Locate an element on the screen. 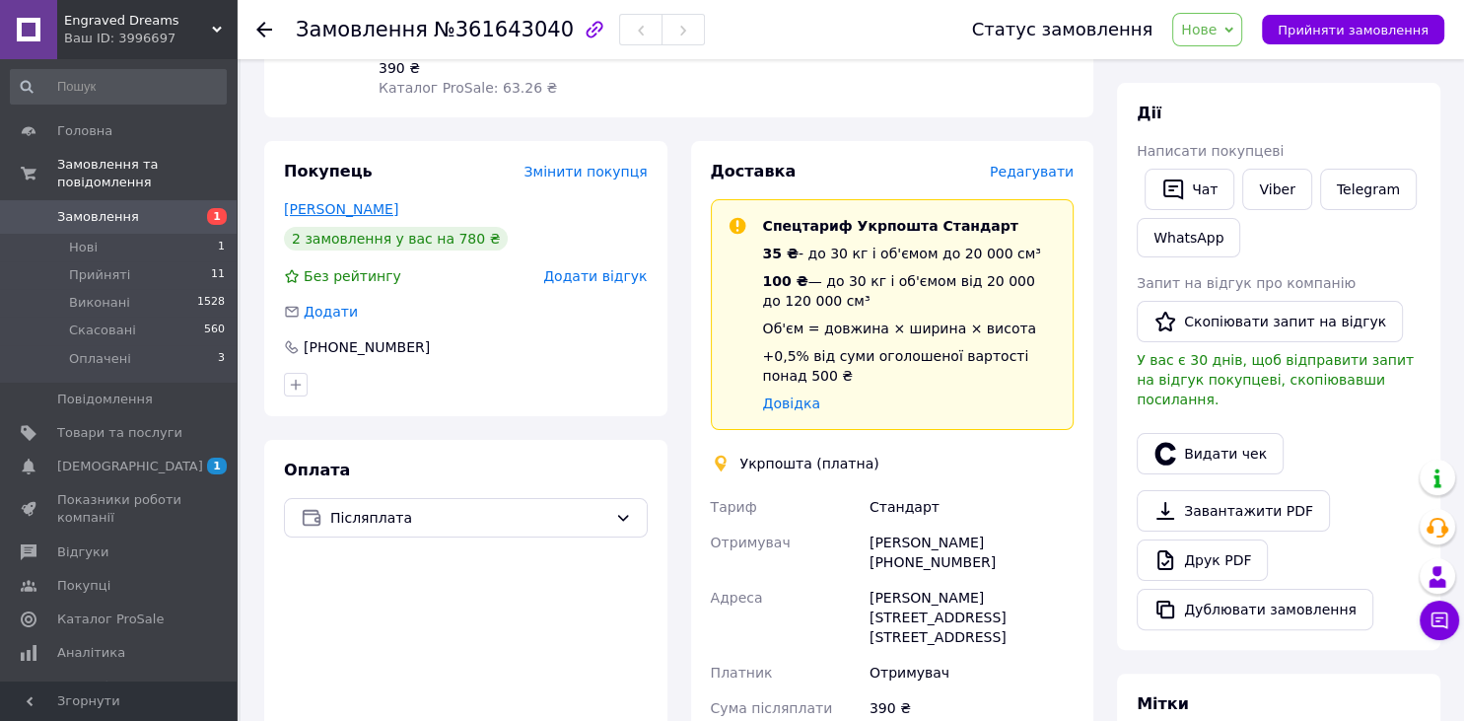 This screenshot has width=1464, height=721. span: Прийняті is located at coordinates (100, 275).